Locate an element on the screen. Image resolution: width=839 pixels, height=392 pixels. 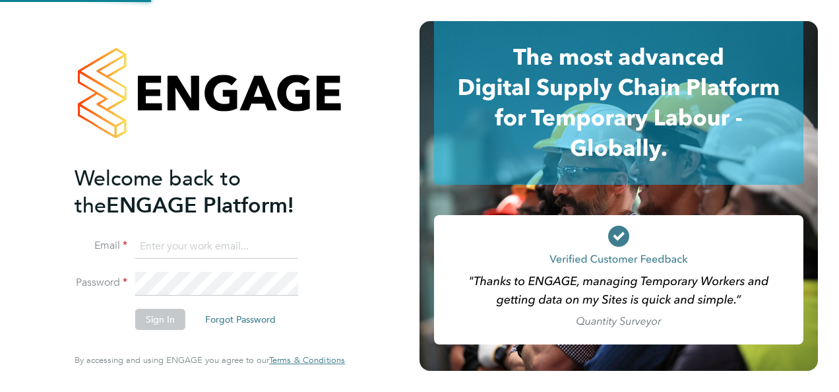
input: Enter your work email... is located at coordinates (216, 247).